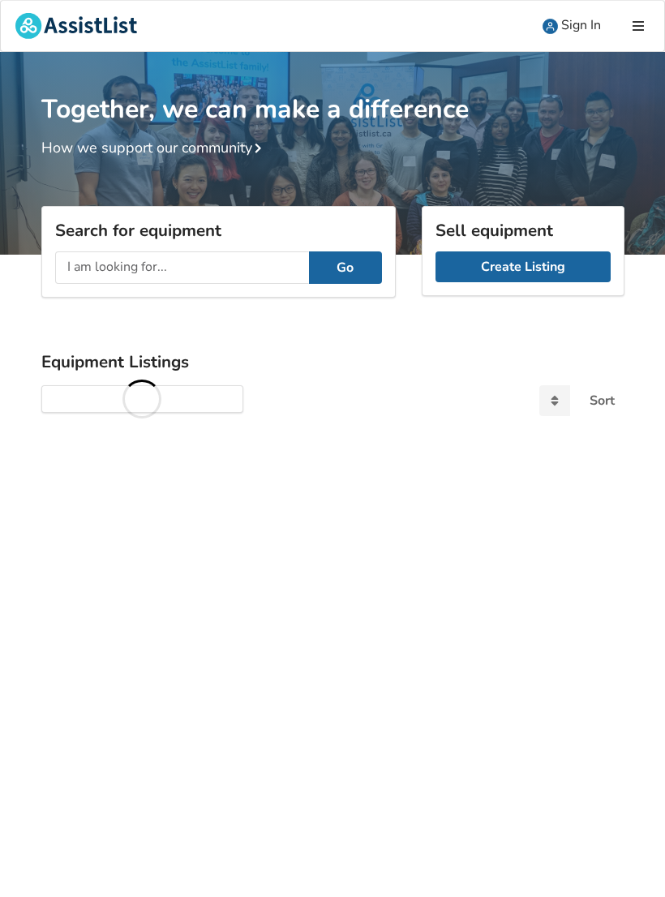 This screenshot has width=665, height=897. What do you see at coordinates (155, 148) in the screenshot?
I see `a: How we support our community` at bounding box center [155, 148].